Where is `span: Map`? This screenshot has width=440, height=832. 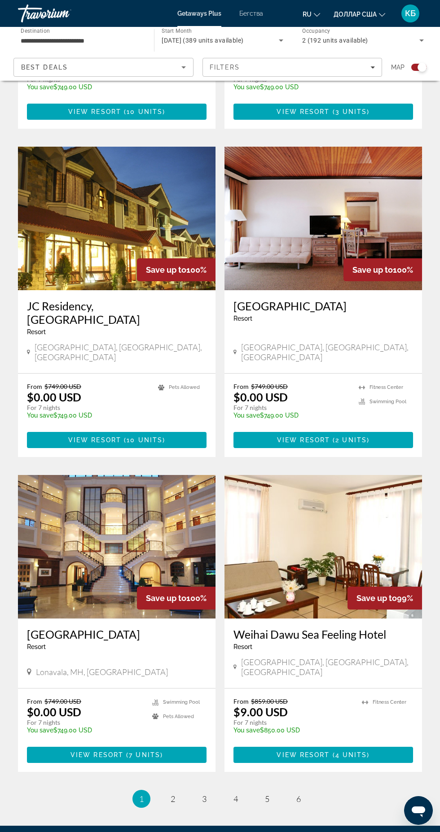
span: Map is located at coordinates (397, 67).